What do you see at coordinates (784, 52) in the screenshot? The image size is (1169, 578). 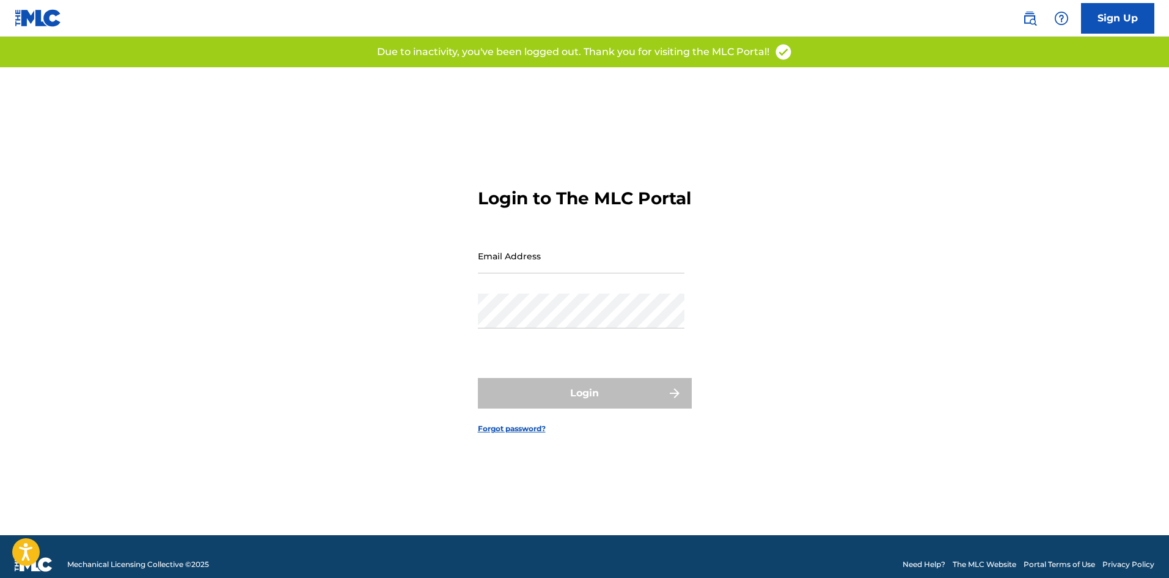 I see `img: access` at bounding box center [784, 52].